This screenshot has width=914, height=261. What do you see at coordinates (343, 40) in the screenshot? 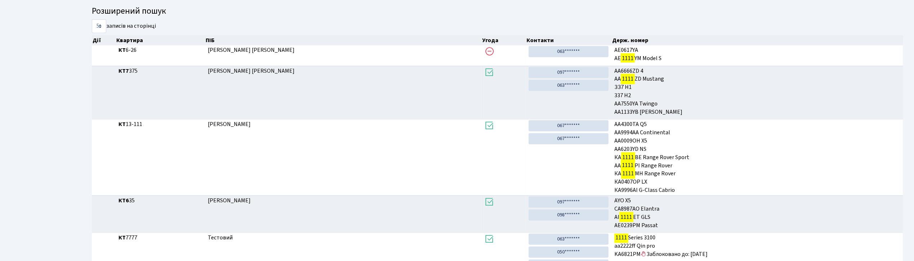
I see `th: ПІБ` at bounding box center [343, 40].